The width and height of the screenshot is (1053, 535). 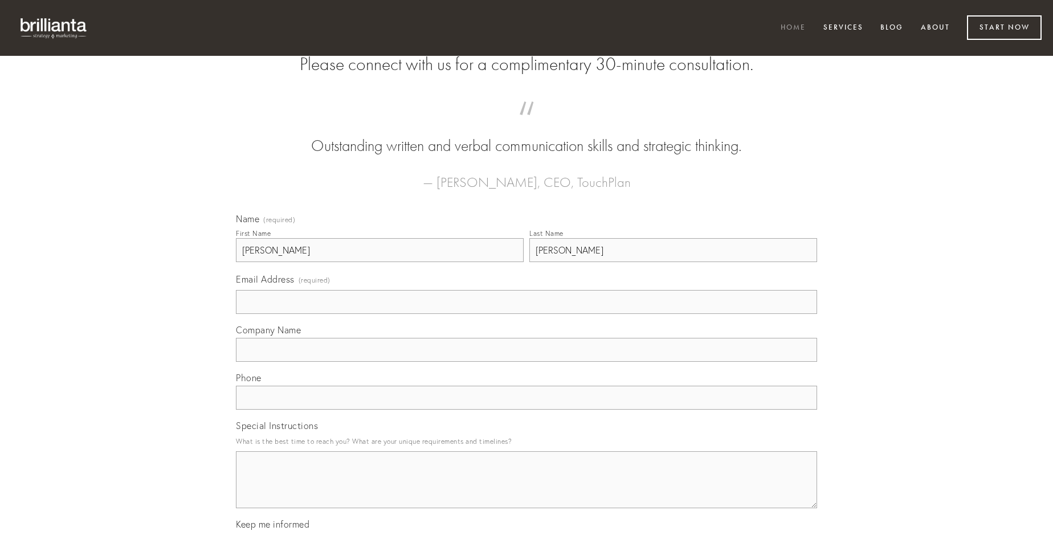 I want to click on span: Keep me informed, so click(x=272, y=524).